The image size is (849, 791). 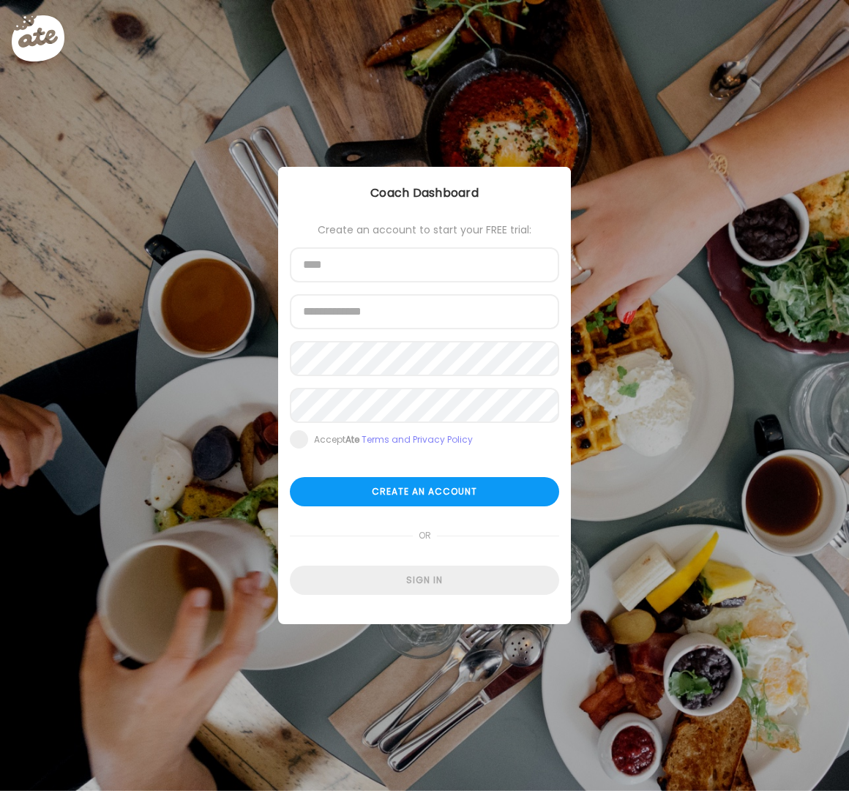 What do you see at coordinates (424, 193) in the screenshot?
I see `div: Coach Dashboard` at bounding box center [424, 193].